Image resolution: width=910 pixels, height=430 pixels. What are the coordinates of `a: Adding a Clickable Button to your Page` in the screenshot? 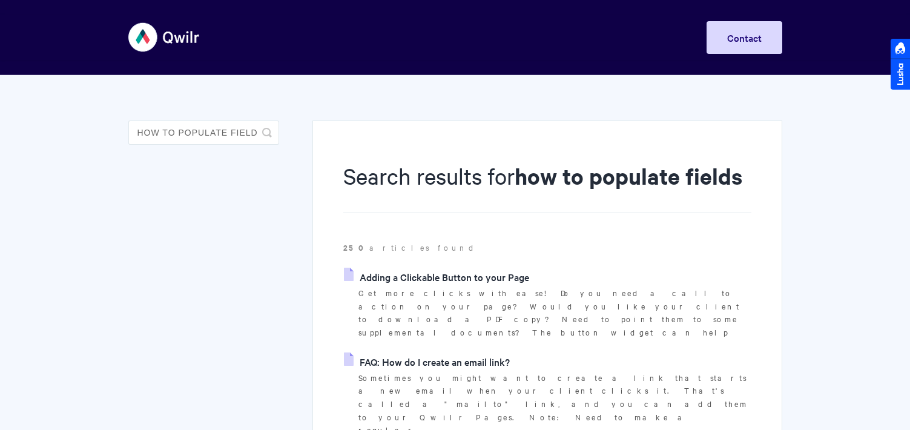 It's located at (436, 277).